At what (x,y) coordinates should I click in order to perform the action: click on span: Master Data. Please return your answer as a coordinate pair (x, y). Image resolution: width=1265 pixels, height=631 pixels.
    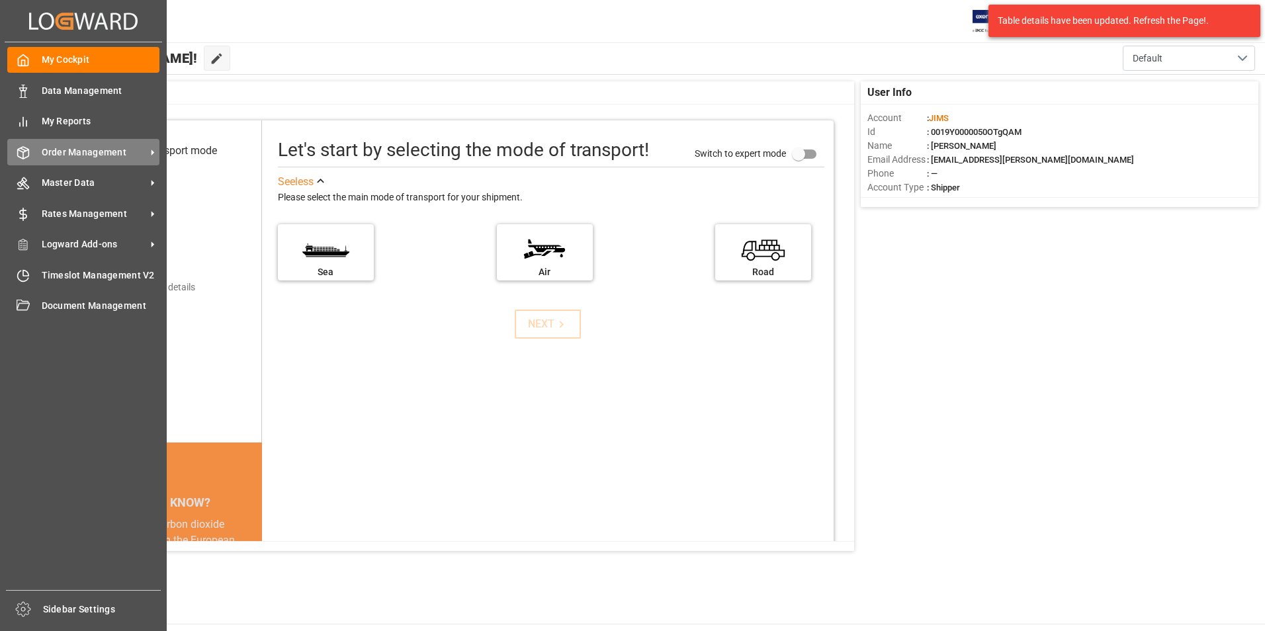
    Looking at the image, I should click on (94, 183).